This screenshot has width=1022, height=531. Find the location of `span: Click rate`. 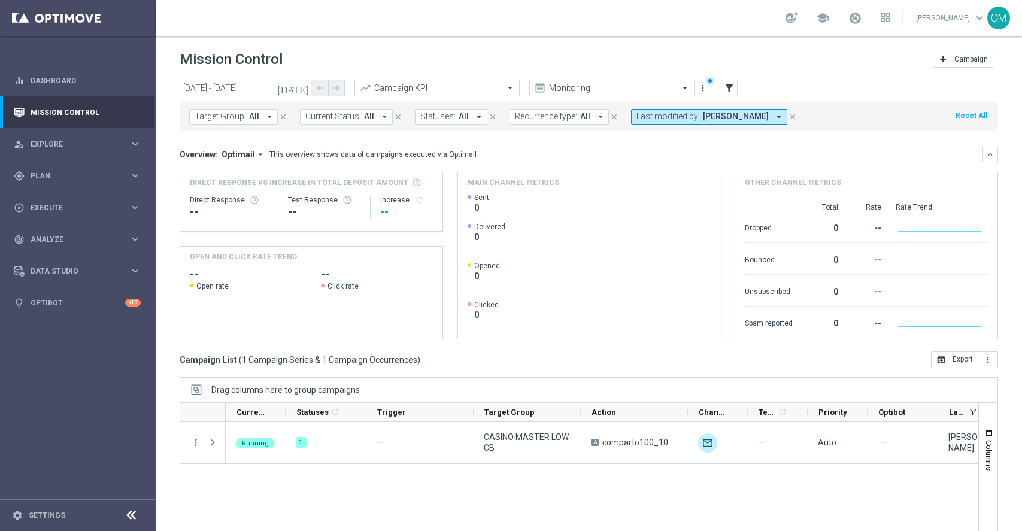

span: Click rate is located at coordinates (343, 286).